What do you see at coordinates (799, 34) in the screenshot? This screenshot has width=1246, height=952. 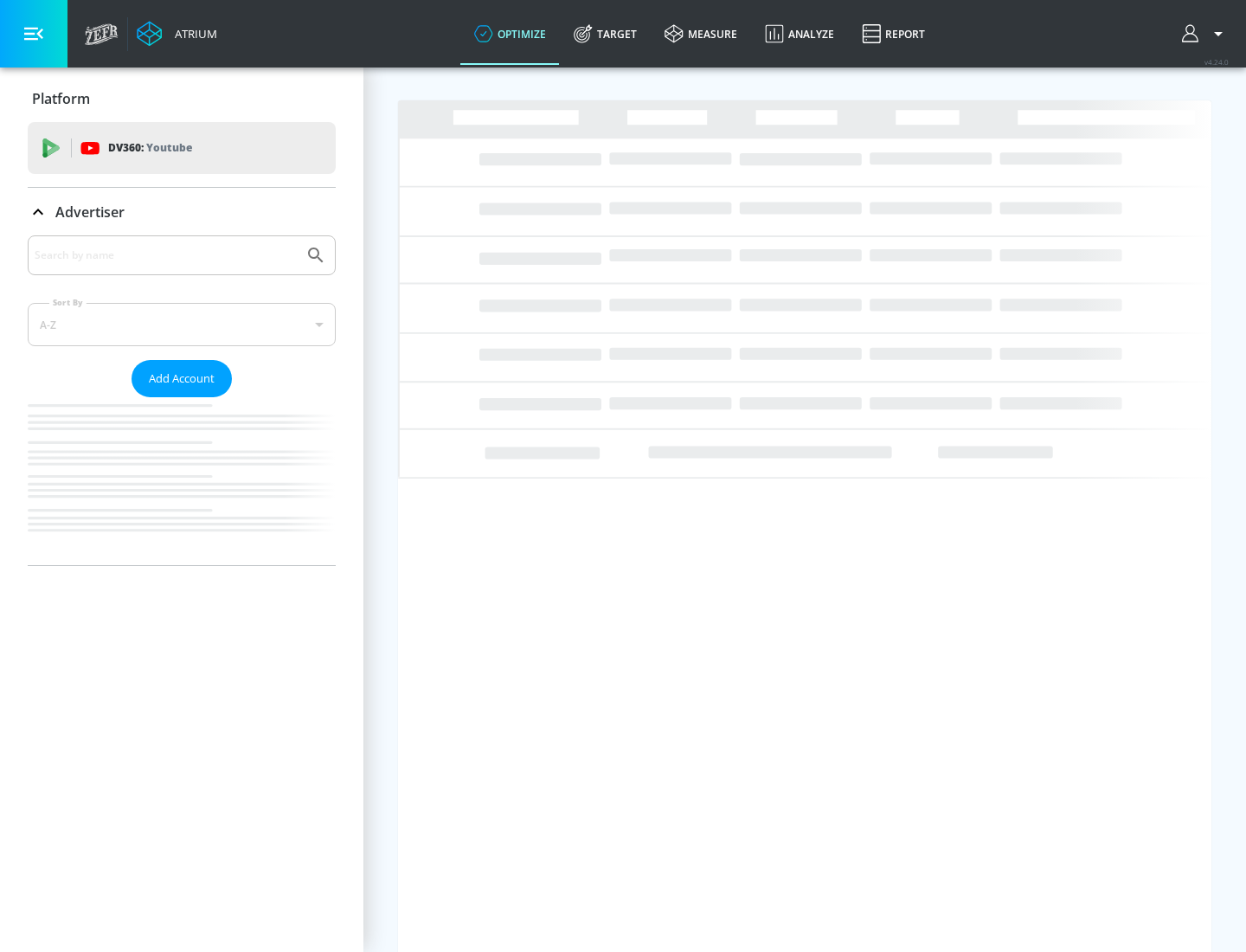 I see `a: Analyze` at bounding box center [799, 34].